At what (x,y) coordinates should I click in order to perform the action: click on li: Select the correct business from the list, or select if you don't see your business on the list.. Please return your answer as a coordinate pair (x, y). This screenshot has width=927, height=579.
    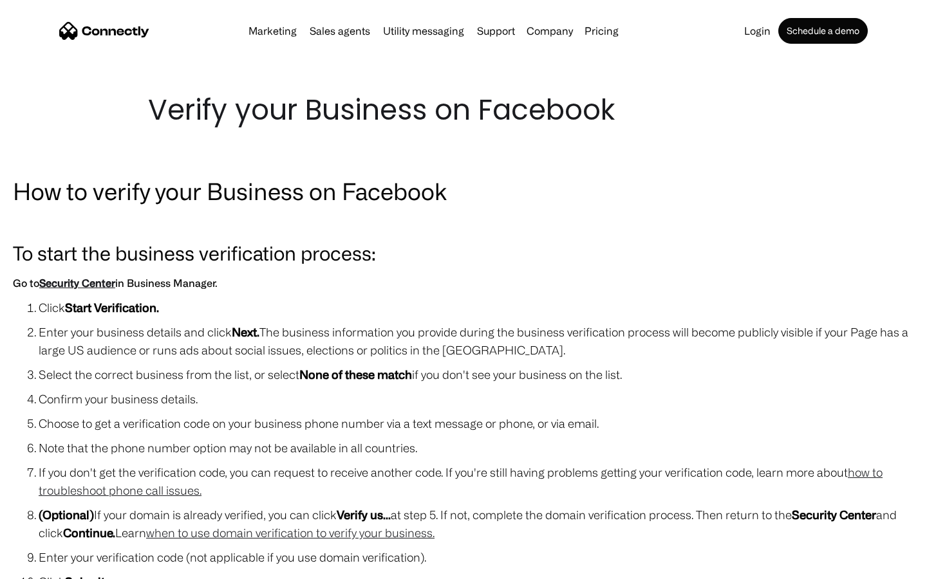
    Looking at the image, I should click on (476, 375).